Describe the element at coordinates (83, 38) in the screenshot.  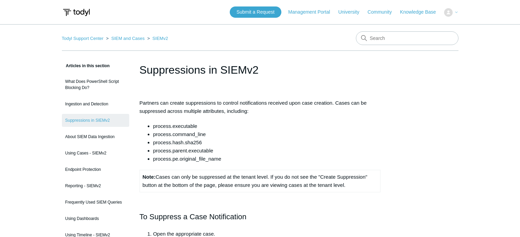
I see `li: Todyl Support Center` at that location.